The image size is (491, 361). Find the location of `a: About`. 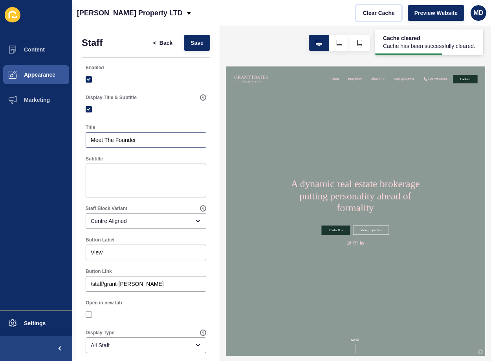

a: About is located at coordinates (327, 28).